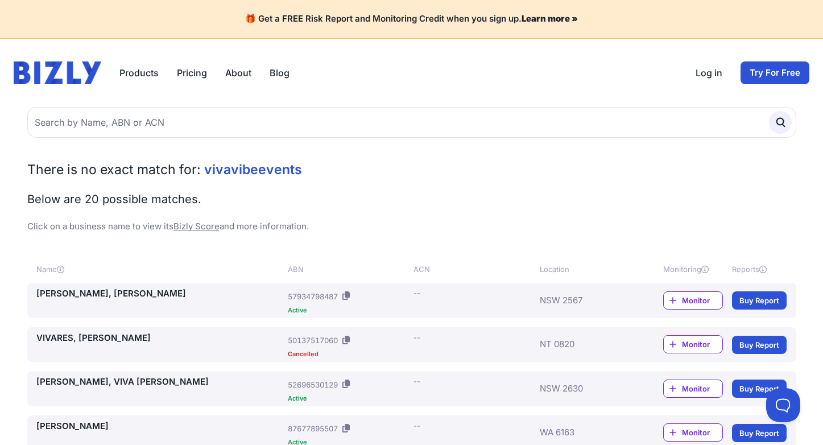 The width and height of the screenshot is (823, 445). Describe the element at coordinates (196, 226) in the screenshot. I see `a: Bizly Score` at that location.